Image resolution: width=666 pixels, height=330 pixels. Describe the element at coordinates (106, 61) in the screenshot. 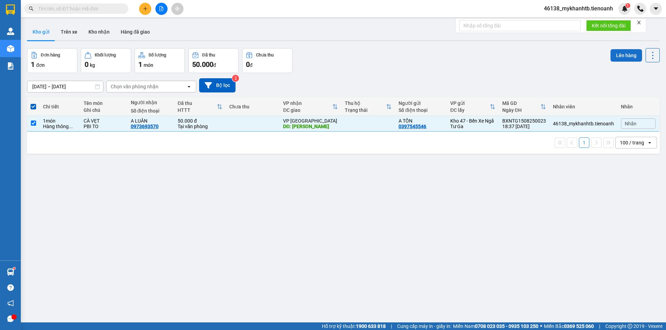

I see `button: Khối lượng0kg` at that location.